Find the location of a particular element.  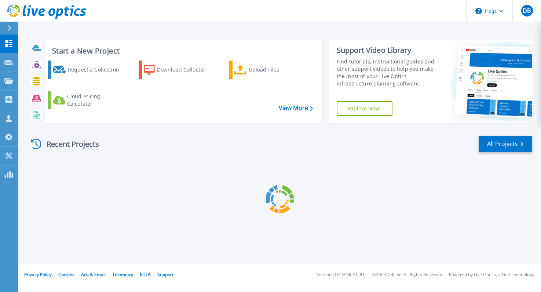

a: Explore Now! is located at coordinates (365, 109).